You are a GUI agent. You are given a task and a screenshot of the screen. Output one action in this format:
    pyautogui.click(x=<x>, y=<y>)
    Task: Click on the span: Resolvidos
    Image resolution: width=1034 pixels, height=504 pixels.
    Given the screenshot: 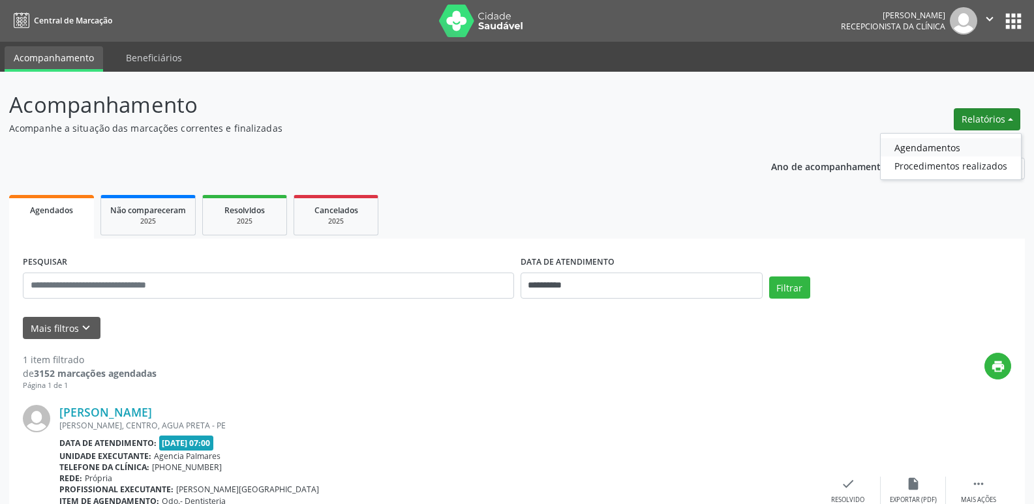 What is the action you would take?
    pyautogui.click(x=245, y=210)
    